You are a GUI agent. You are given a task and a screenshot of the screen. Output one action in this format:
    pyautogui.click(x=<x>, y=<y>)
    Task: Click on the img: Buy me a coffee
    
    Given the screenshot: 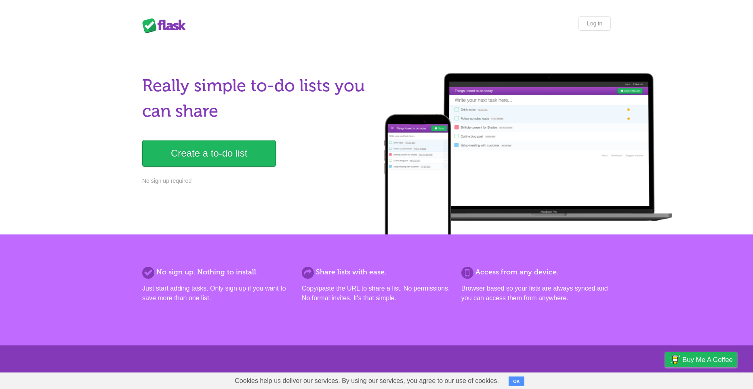 What is the action you would take?
    pyautogui.click(x=675, y=360)
    